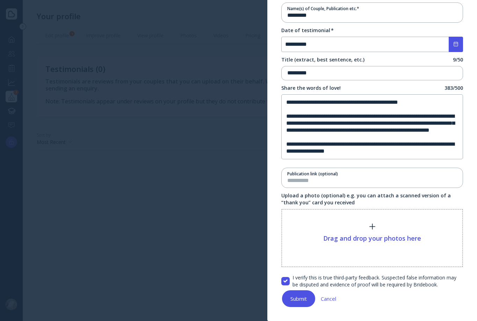  I want to click on label: 383 / 500, so click(454, 88).